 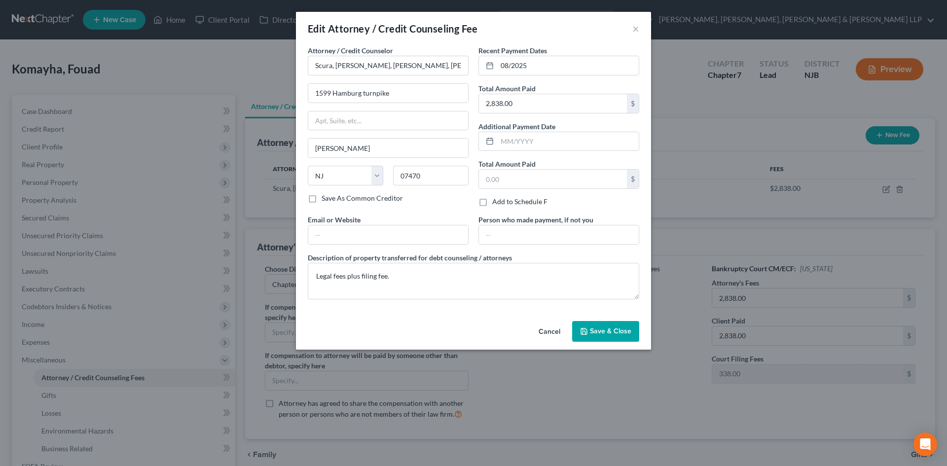 What do you see at coordinates (605, 331) in the screenshot?
I see `button: Save & Close` at bounding box center [605, 331].